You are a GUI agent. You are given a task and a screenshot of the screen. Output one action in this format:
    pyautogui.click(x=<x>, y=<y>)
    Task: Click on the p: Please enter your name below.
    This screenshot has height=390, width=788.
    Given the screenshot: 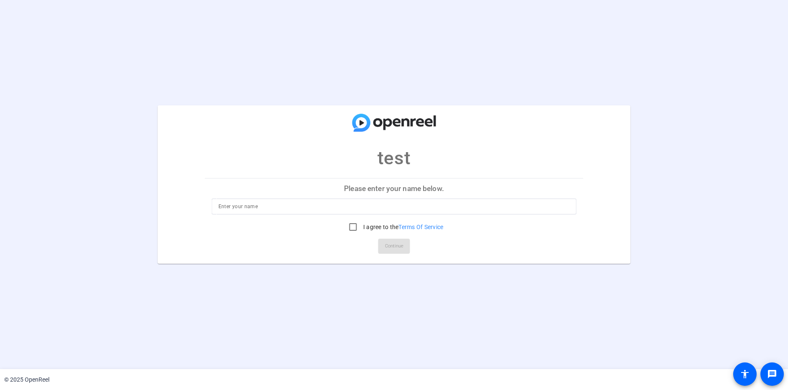 What is the action you would take?
    pyautogui.click(x=394, y=189)
    